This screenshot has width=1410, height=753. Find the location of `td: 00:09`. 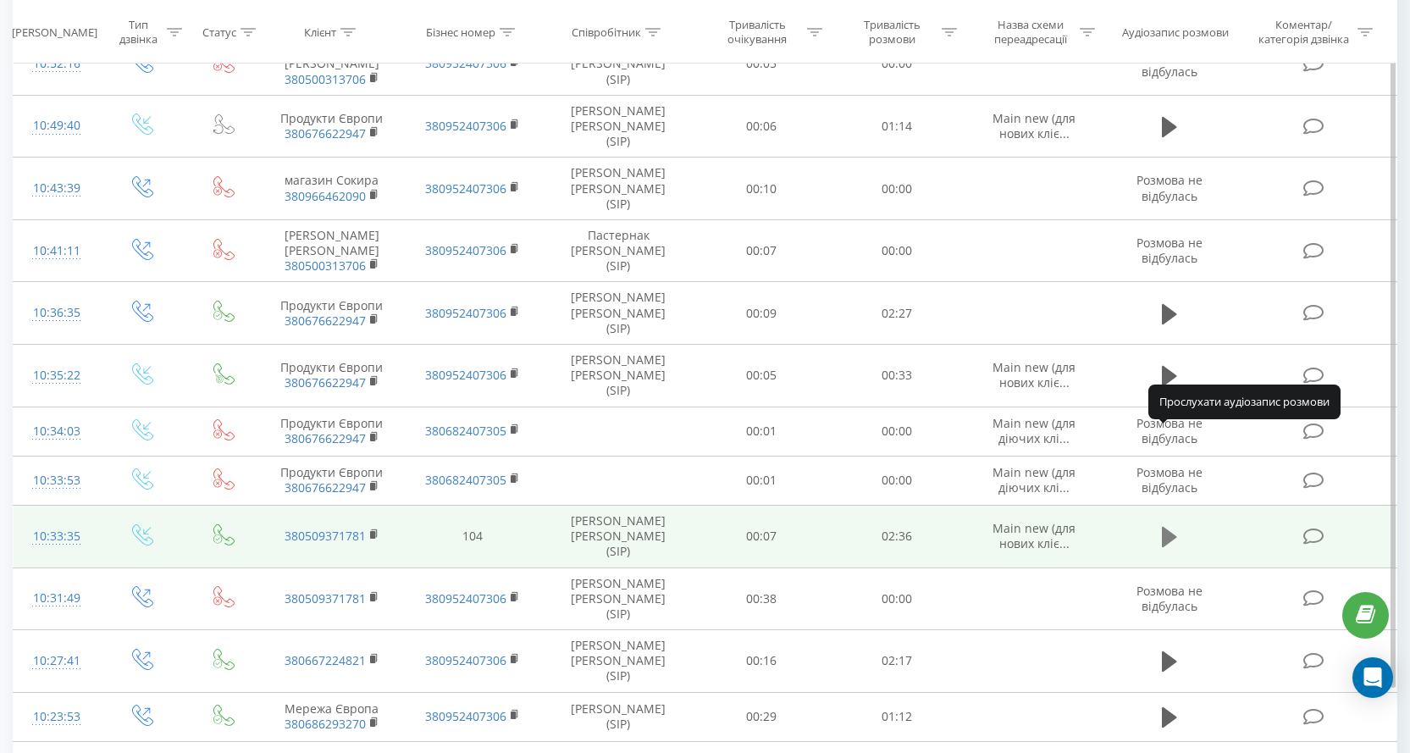

td: 00:09 is located at coordinates (761, 313).